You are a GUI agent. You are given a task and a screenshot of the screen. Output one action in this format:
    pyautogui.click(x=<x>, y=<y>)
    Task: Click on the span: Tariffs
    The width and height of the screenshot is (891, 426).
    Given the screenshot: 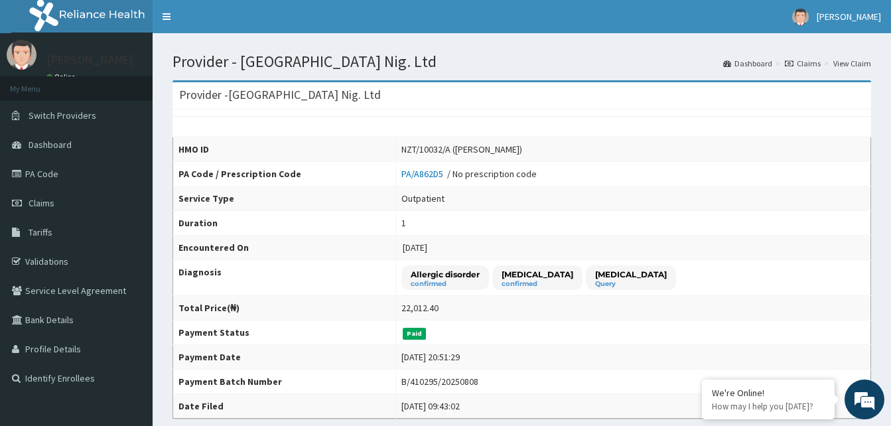 What is the action you would take?
    pyautogui.click(x=40, y=232)
    